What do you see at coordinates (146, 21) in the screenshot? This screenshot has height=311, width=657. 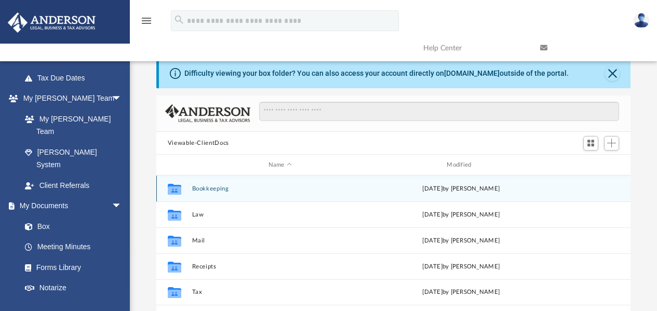 I see `i: menu` at bounding box center [146, 21].